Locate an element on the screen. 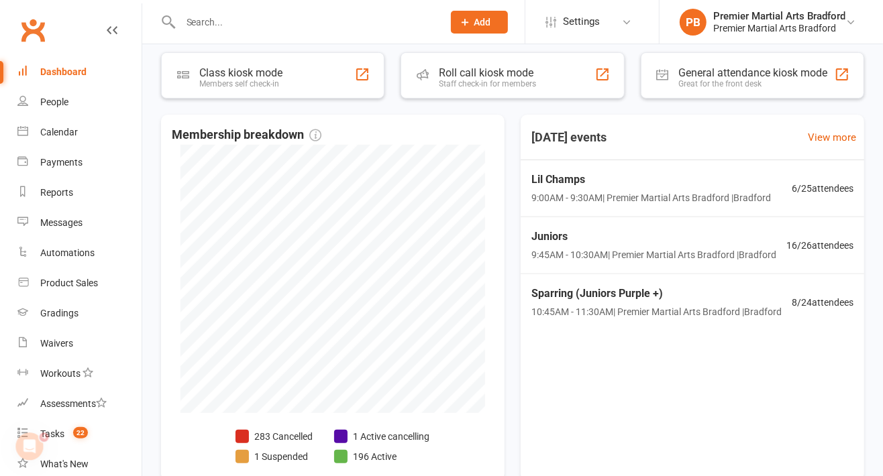 This screenshot has height=476, width=883. a: Workouts is located at coordinates (79, 374).